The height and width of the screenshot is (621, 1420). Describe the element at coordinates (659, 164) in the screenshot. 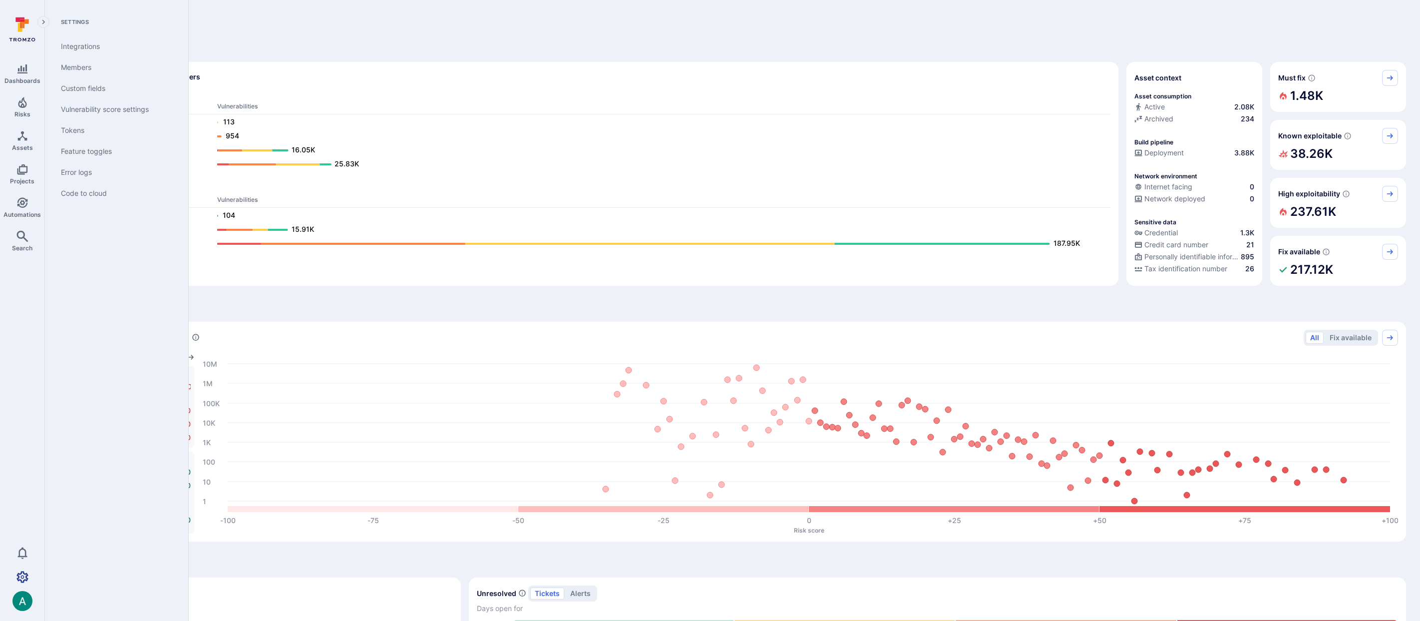

I see `a: 25.83K` at that location.